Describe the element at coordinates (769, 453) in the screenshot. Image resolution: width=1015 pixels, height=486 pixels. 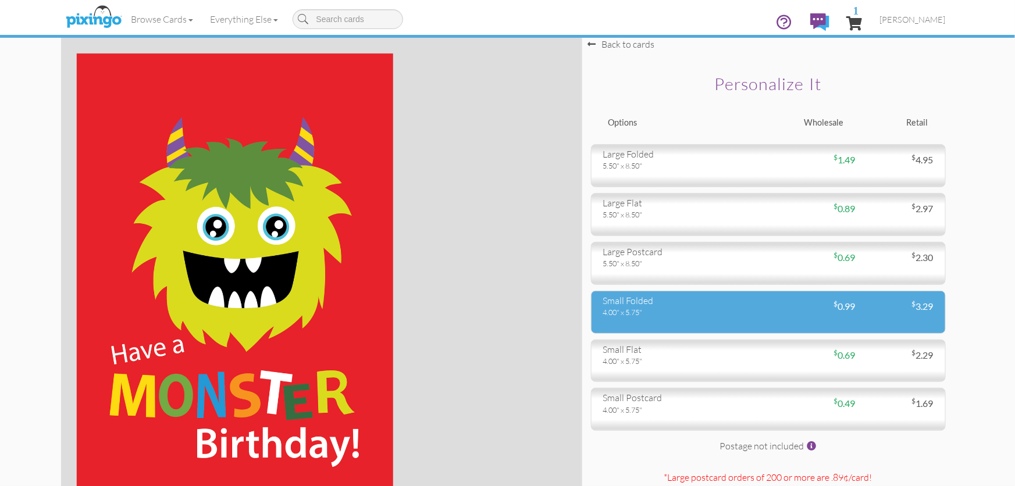
I see `div: Postage not included` at that location.